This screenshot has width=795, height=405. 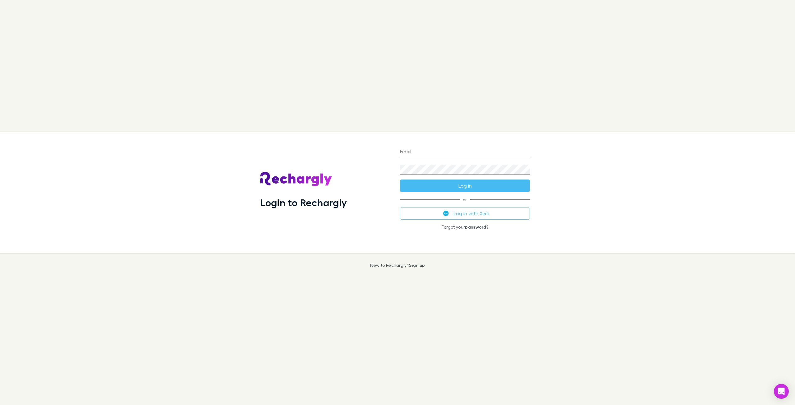 What do you see at coordinates (417, 265) in the screenshot?
I see `a: Sign up` at bounding box center [417, 265].